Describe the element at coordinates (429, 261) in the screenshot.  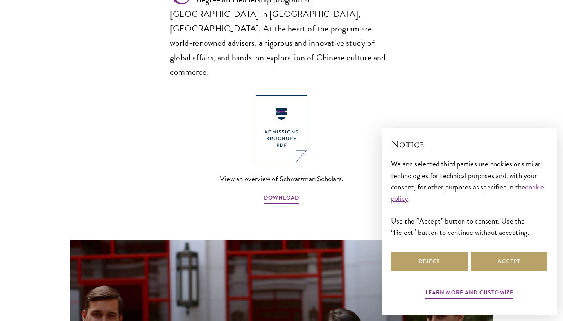
I see `button: Reject` at that location.